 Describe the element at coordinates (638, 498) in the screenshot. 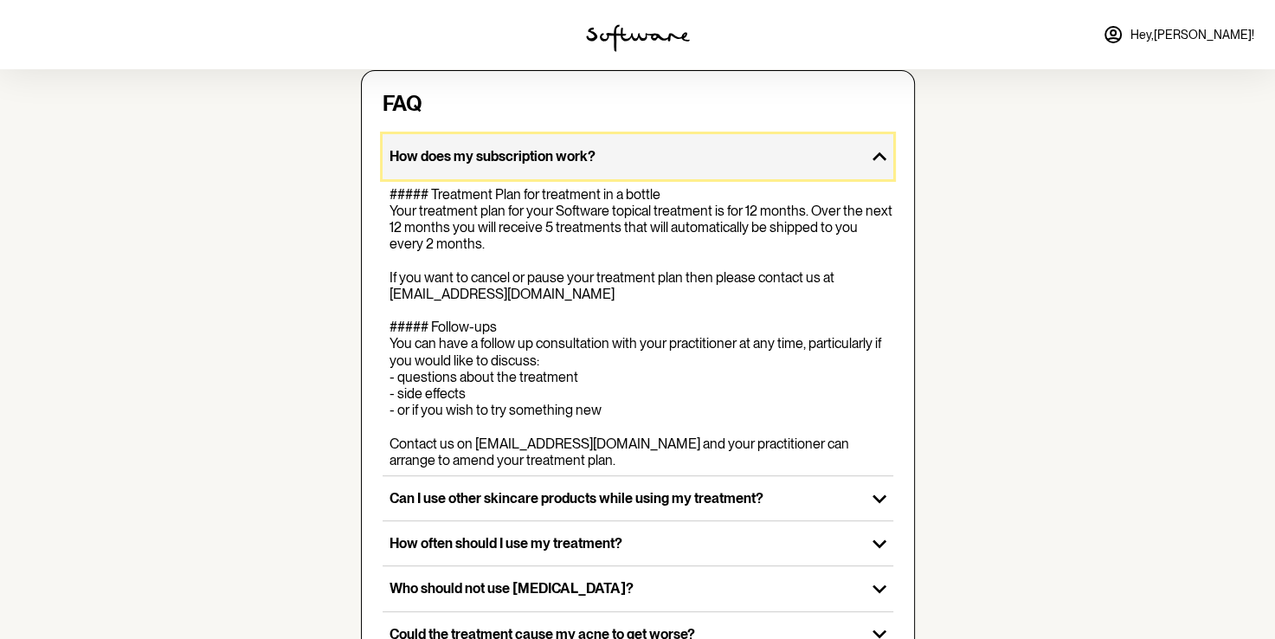

I see `button: Can I use other skincare products while using my treatment?` at that location.